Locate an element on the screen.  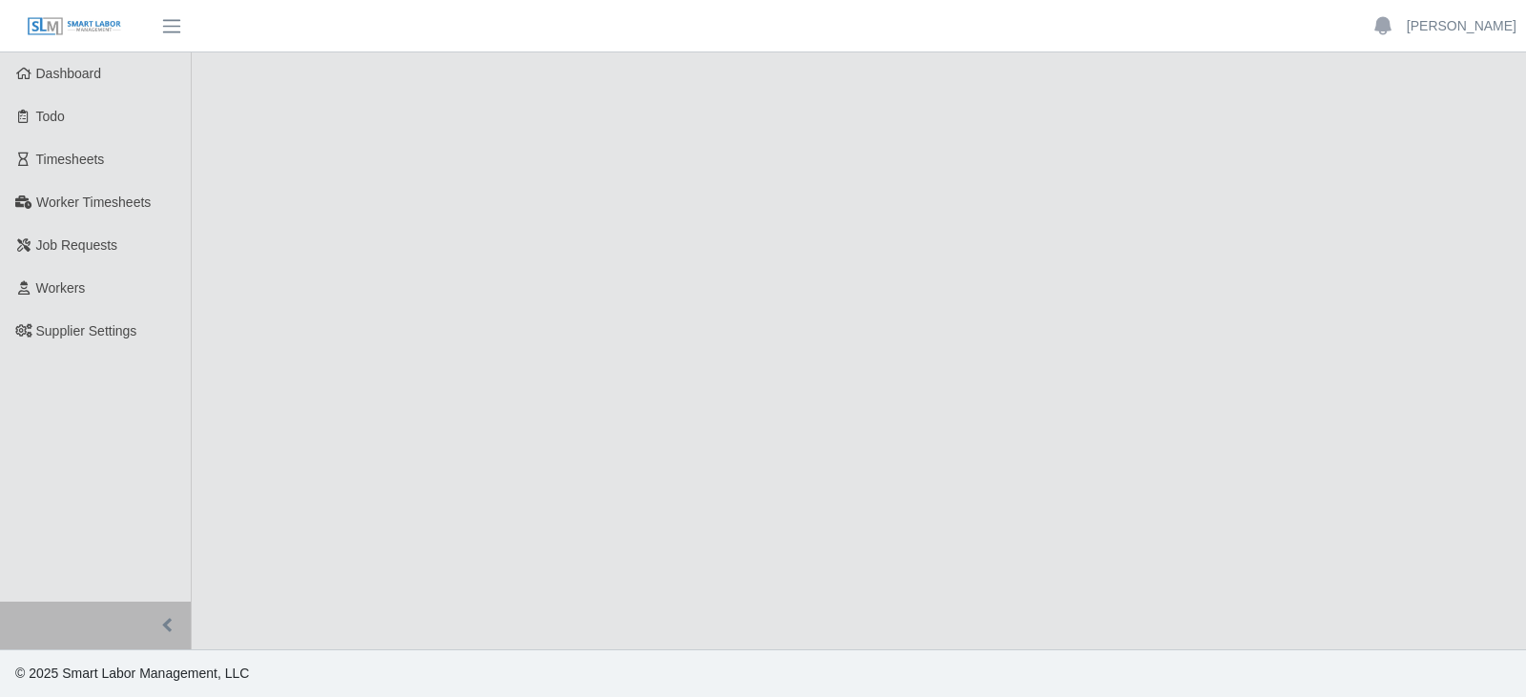
span: Timesheets is located at coordinates (71, 159).